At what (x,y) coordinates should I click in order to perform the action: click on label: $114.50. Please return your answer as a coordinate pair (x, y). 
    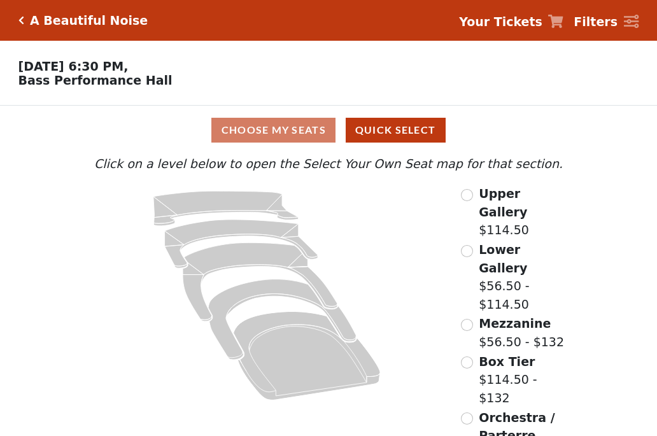
    Looking at the image, I should click on (522, 212).